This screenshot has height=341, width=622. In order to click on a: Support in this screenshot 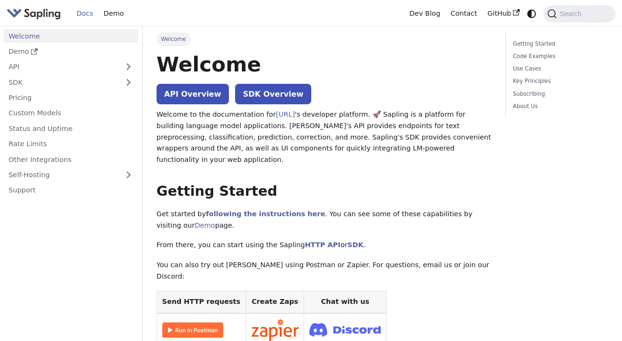, I will do `click(70, 190)`.